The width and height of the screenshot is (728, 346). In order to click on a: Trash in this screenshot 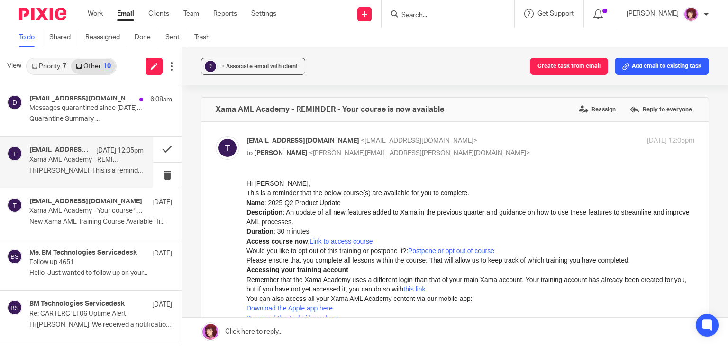, I will do `click(206, 37)`.